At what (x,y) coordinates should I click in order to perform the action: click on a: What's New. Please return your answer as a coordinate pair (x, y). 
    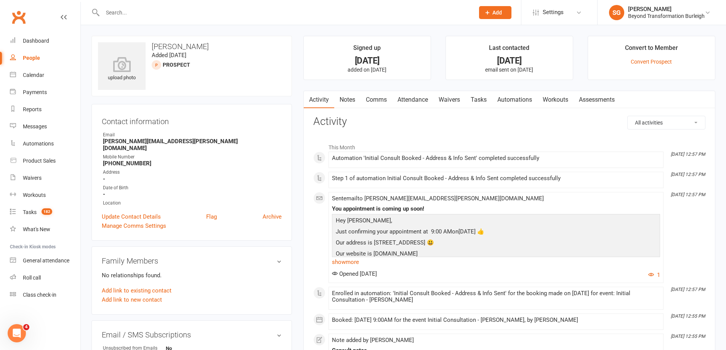
    Looking at the image, I should click on (45, 229).